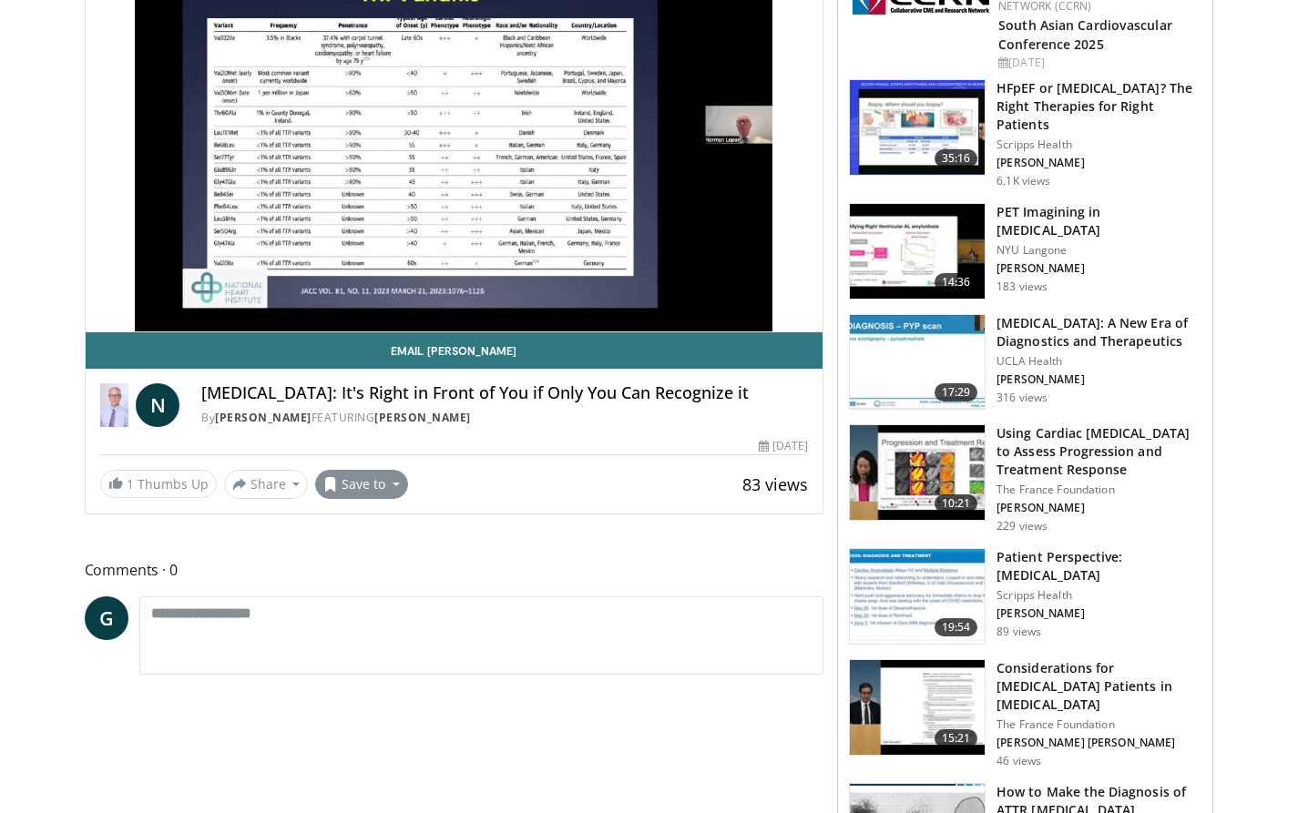  Describe the element at coordinates (107, 618) in the screenshot. I see `span: G` at that location.